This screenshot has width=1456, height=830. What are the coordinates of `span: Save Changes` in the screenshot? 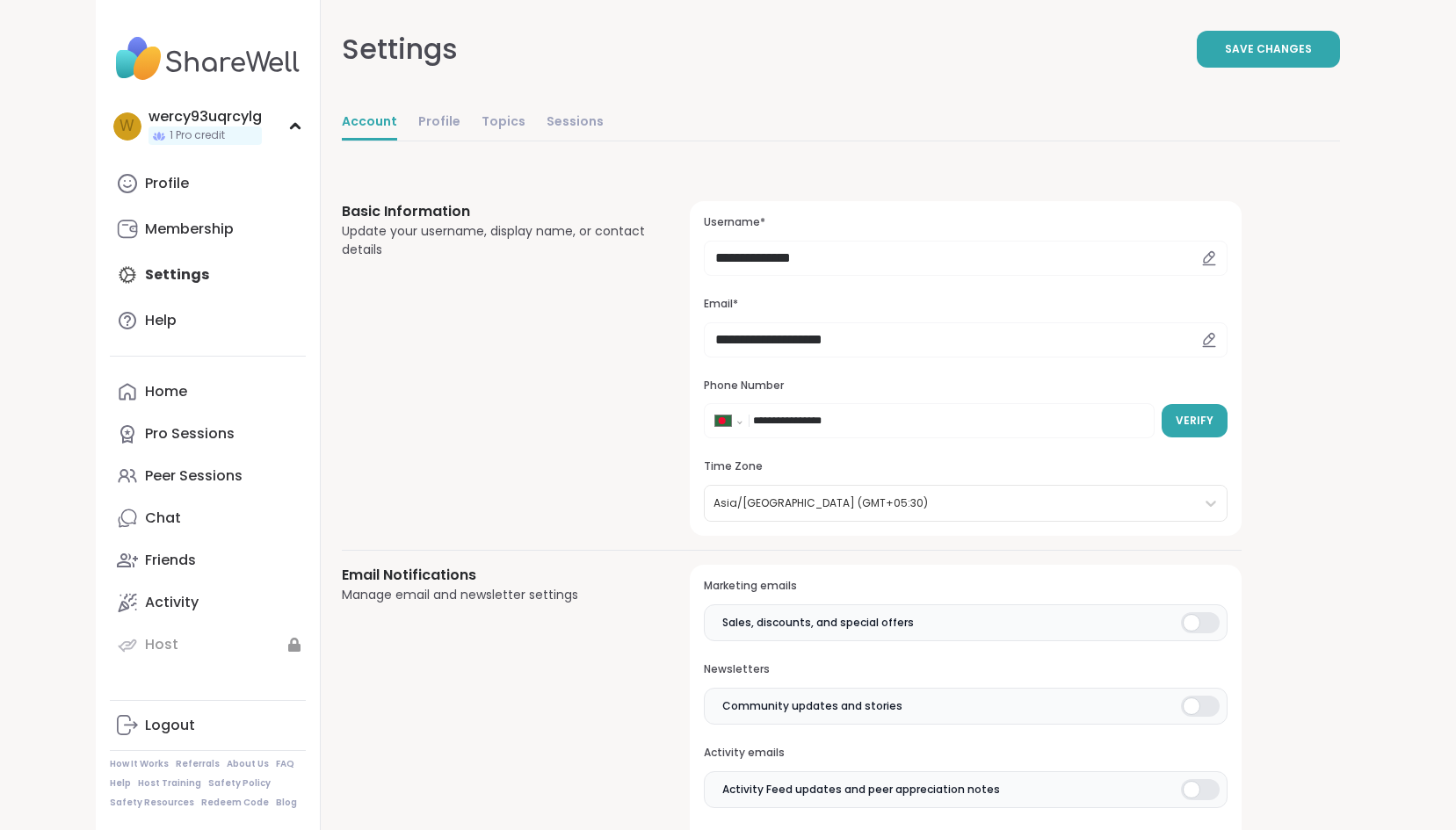 It's located at (1268, 49).